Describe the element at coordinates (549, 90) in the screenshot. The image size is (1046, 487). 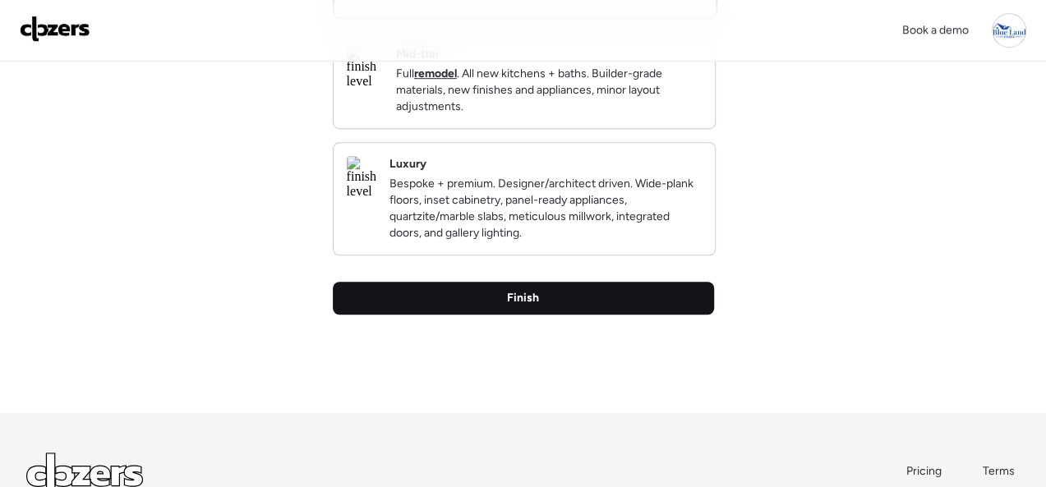
I see `p: Full . All new kitchens + baths. Builder-grade materials, new finishes and appliances, minor layo...` at that location.